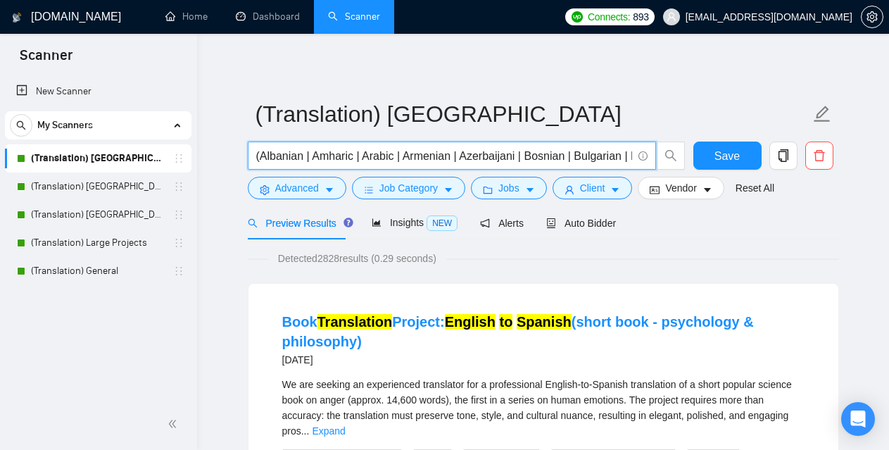 The height and width of the screenshot is (450, 889). What do you see at coordinates (509, 188) in the screenshot?
I see `button: folderJobscaret-down` at bounding box center [509, 188].